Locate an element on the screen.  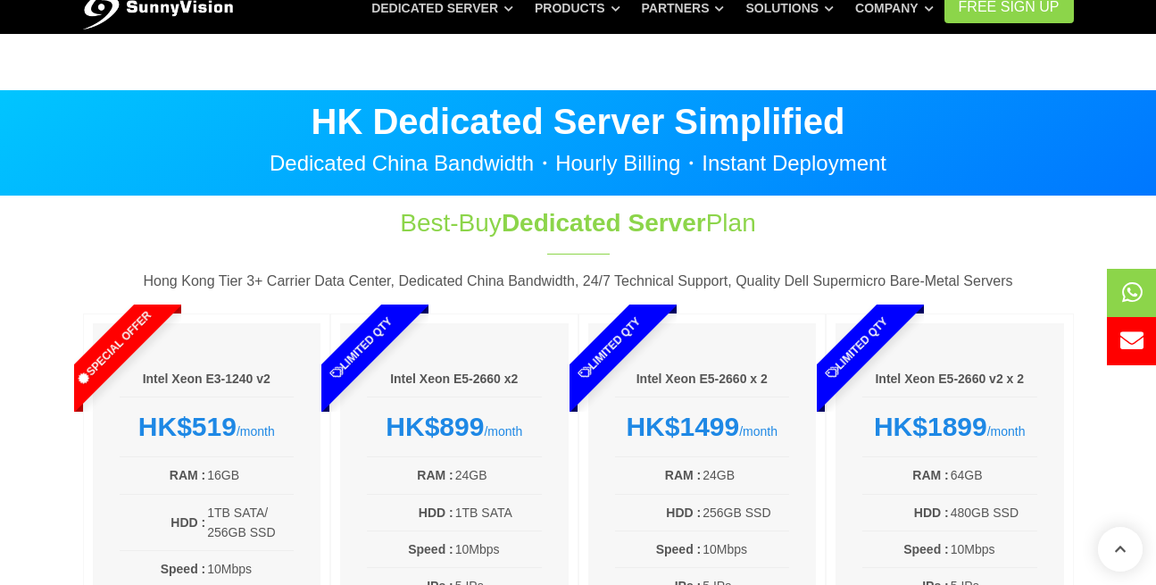
h6: Intel Xeon E5-2660 x2 is located at coordinates (455, 379).